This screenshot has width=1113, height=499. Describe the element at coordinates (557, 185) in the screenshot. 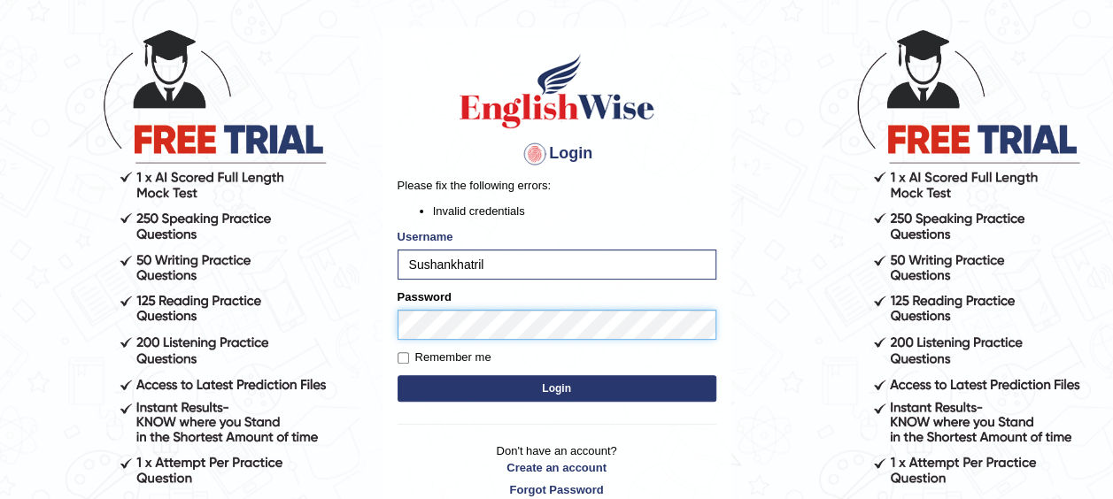

I see `p: Please fix the following errors:` at that location.